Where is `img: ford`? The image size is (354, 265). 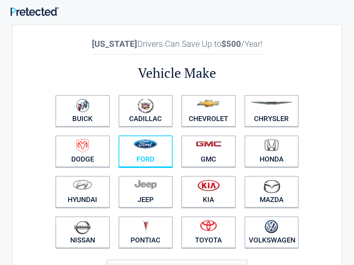 img: ford is located at coordinates (145, 144).